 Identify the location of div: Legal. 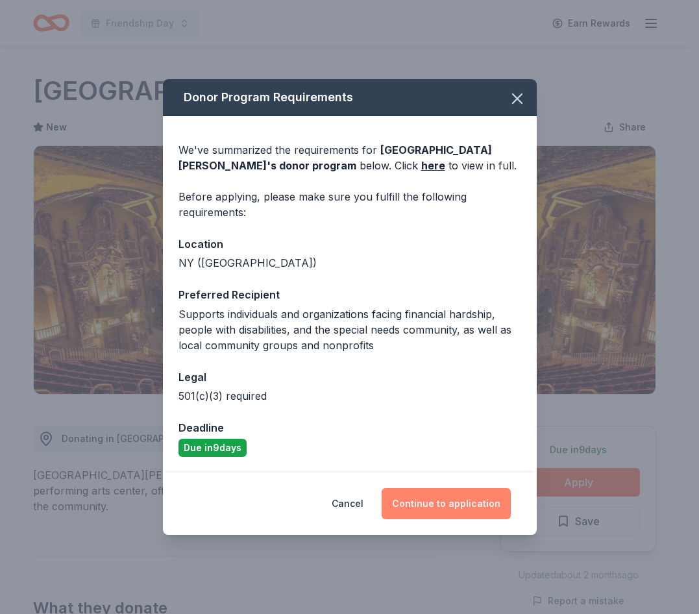
(350, 377).